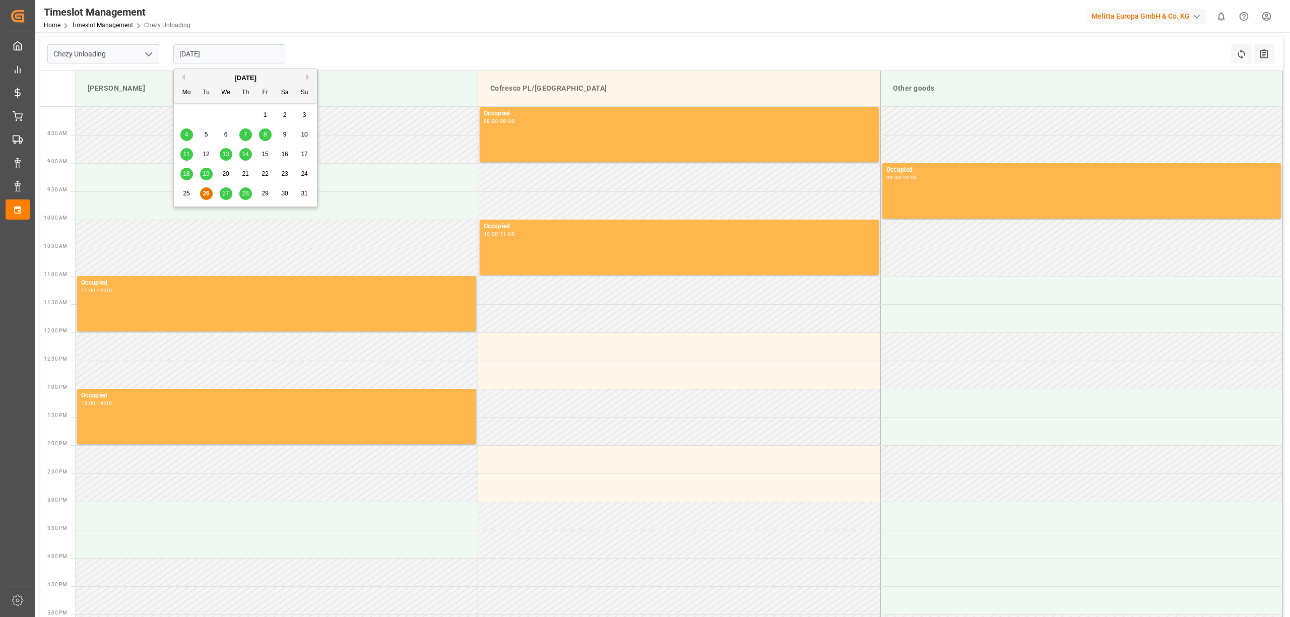 This screenshot has width=1290, height=617. I want to click on span: 10:00 AM, so click(55, 218).